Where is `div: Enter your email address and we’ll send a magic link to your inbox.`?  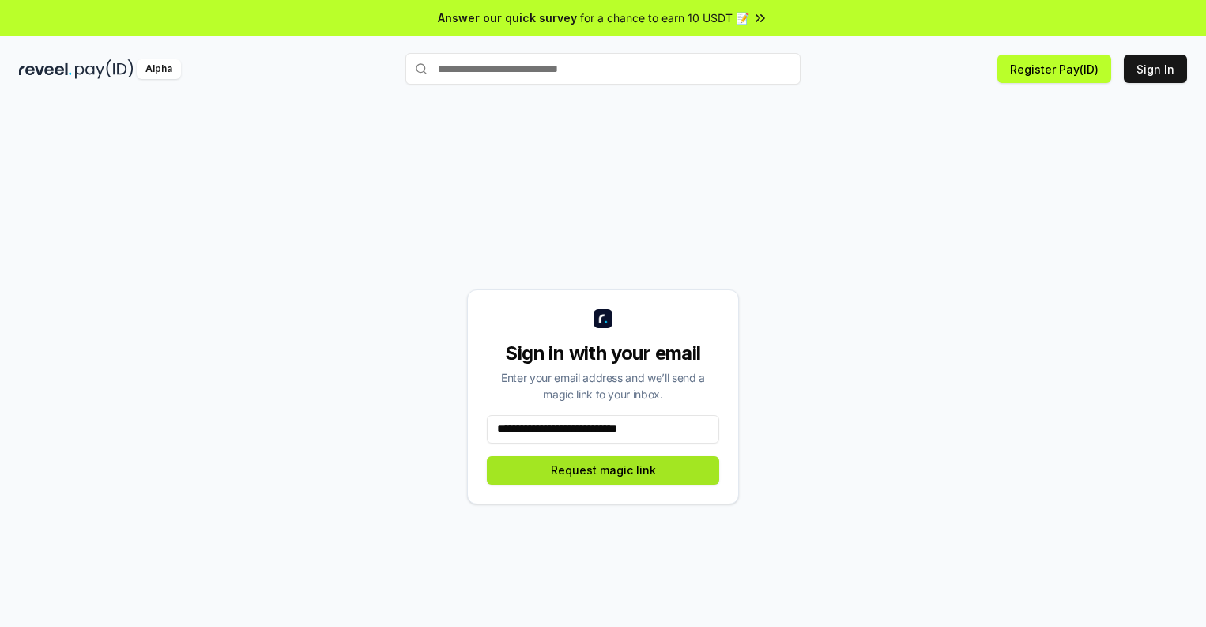 div: Enter your email address and we’ll send a magic link to your inbox. is located at coordinates (603, 386).